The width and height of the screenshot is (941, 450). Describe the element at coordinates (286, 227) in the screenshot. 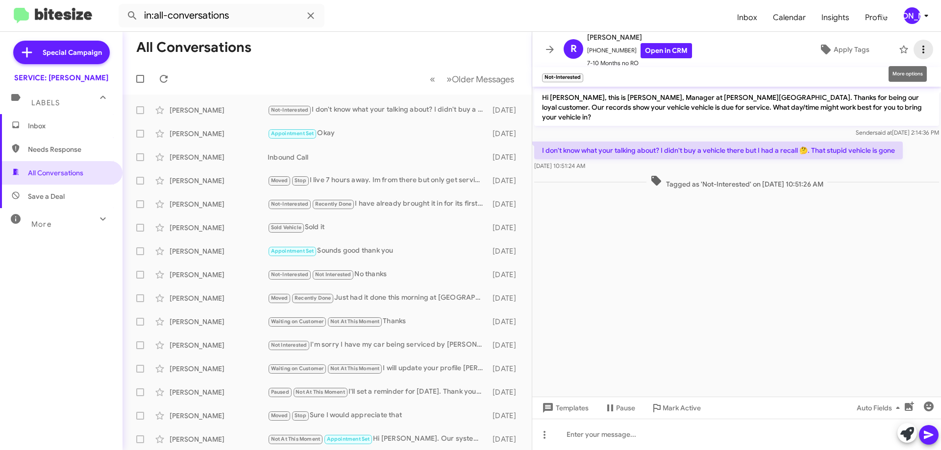

I see `span: Sold Vehicle` at that location.